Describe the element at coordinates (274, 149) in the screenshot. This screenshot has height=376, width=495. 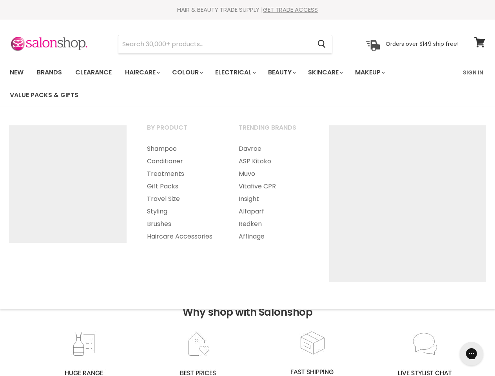
I see `a: Davroe` at that location.